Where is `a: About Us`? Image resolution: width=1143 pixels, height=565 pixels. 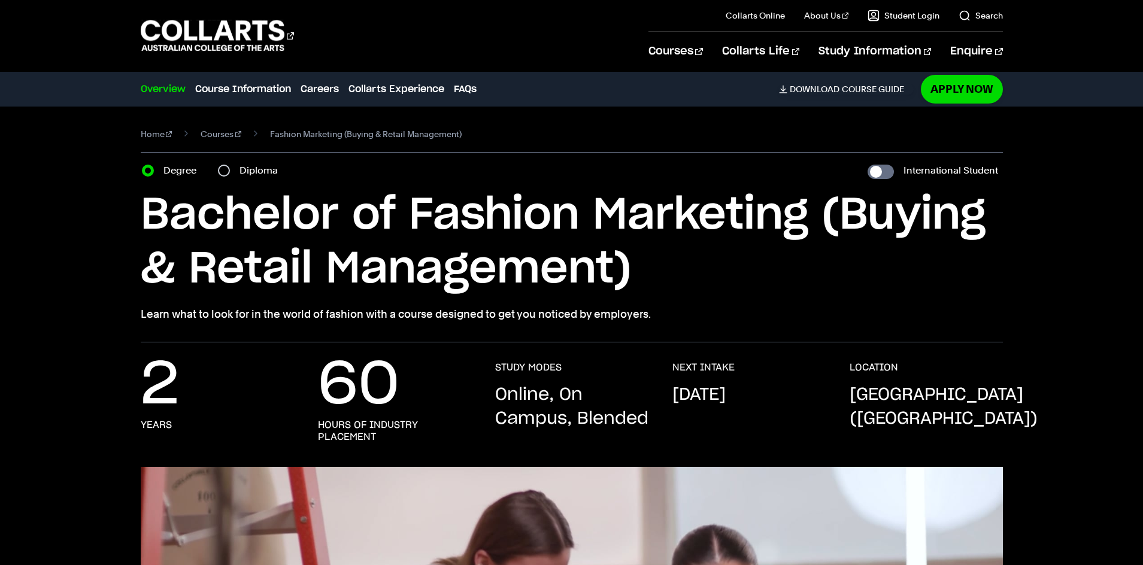
a: About Us is located at coordinates (826, 16).